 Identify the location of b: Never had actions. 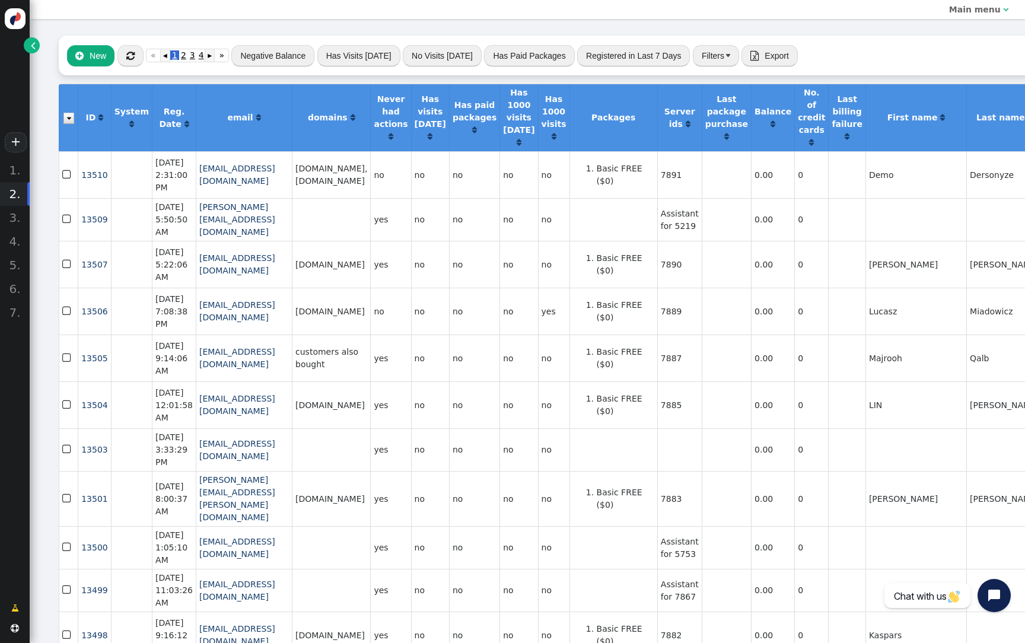
(390, 112).